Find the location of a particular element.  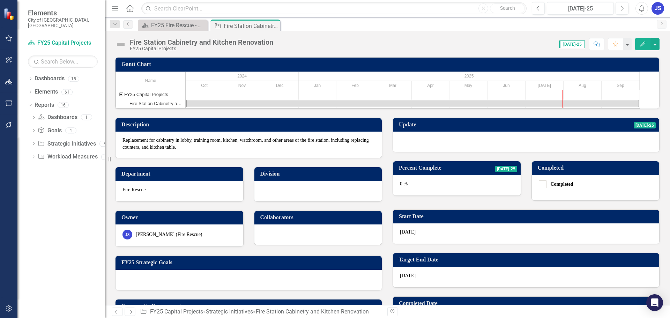

span: Search is located at coordinates (507, 8).